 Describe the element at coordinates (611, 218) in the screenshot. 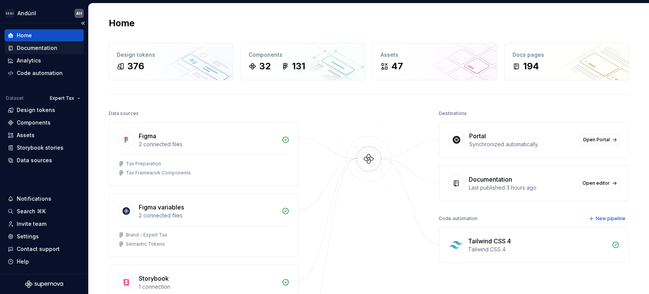

I see `span: New pipeline` at that location.